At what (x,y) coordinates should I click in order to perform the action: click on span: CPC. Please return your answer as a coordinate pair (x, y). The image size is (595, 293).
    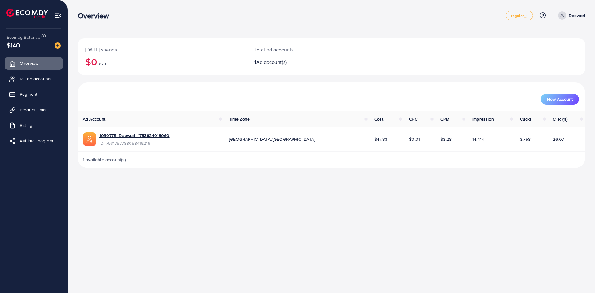
    Looking at the image, I should click on (413, 119).